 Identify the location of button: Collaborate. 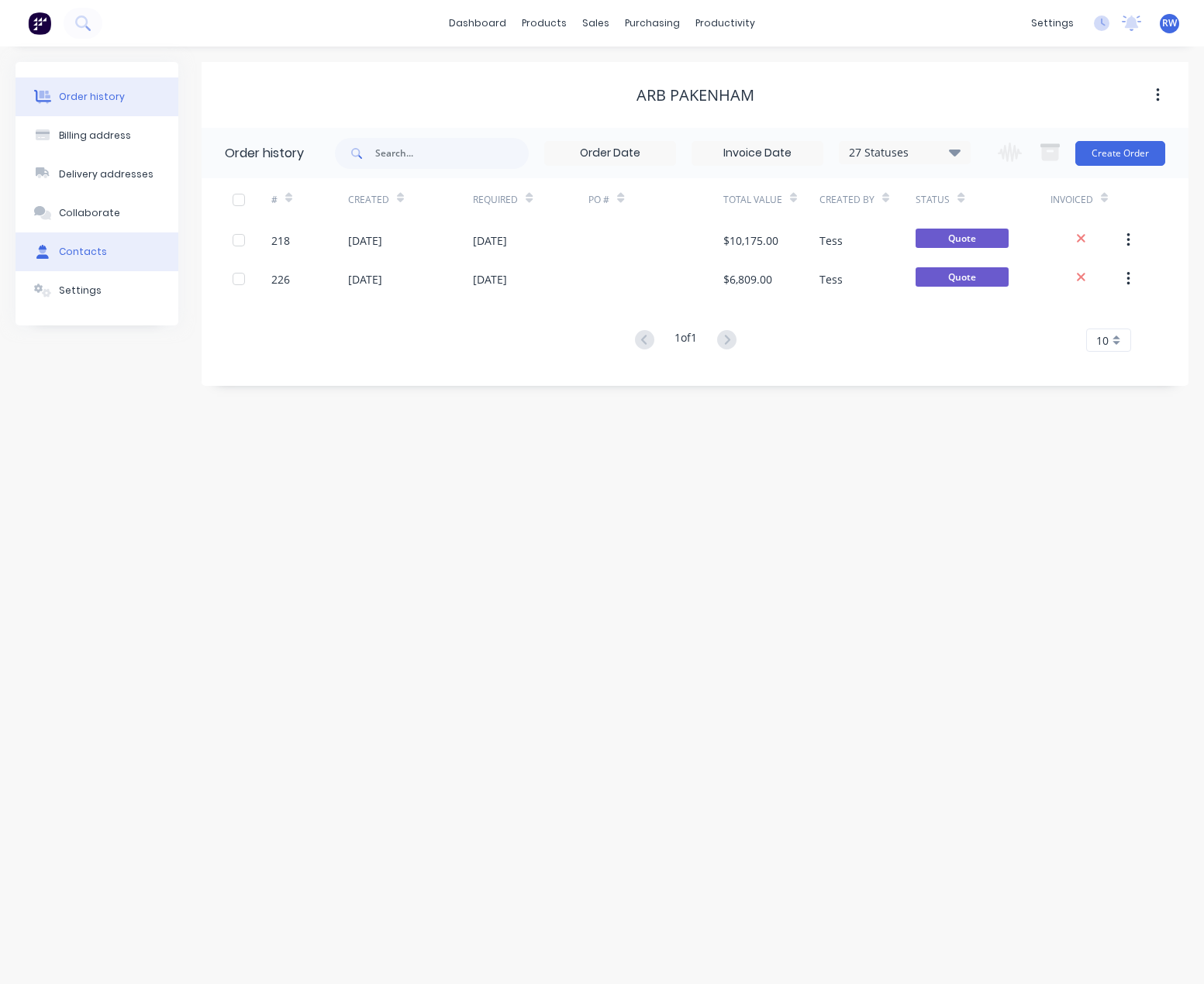
(97, 213).